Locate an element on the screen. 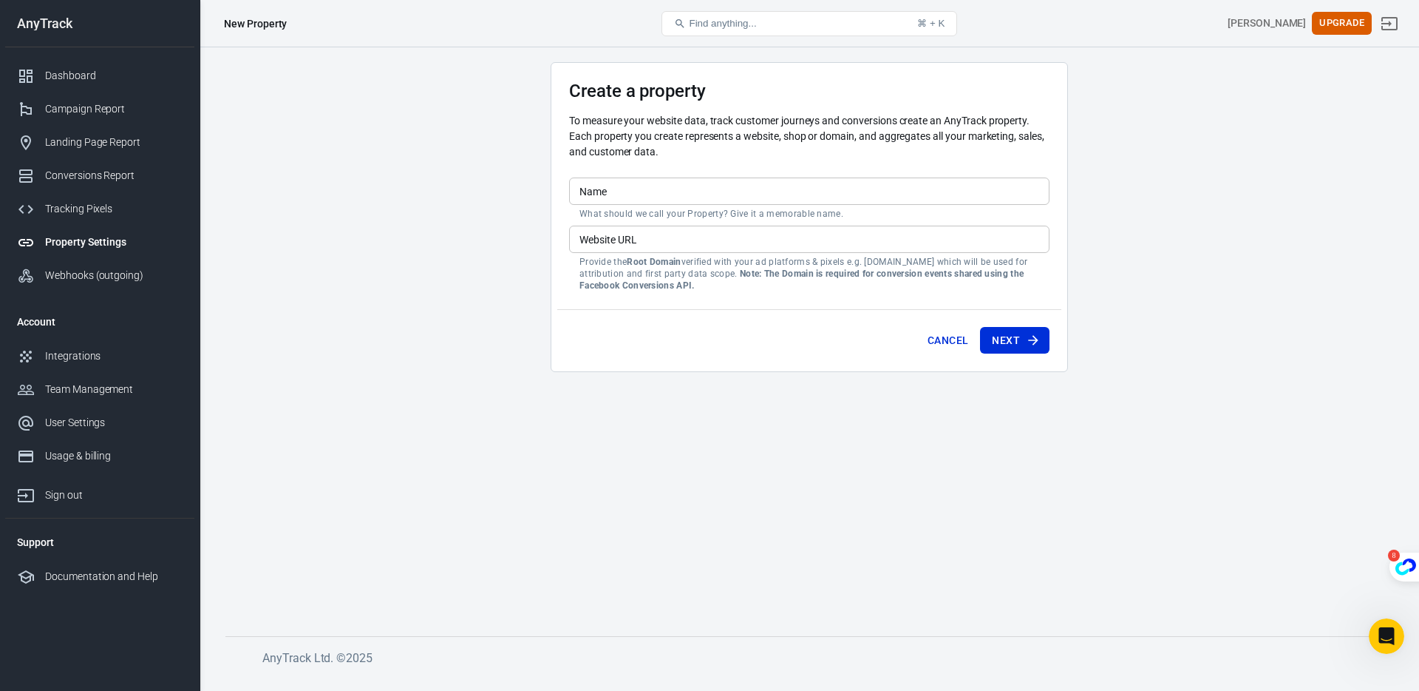 This screenshot has width=1419, height=691. a: Campaign Report is located at coordinates (100, 109).